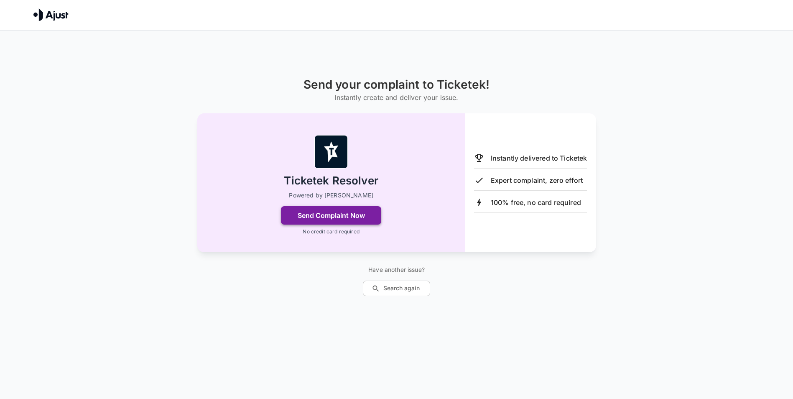 The height and width of the screenshot is (399, 793). Describe the element at coordinates (397, 97) in the screenshot. I see `h6: Instantly create and deliver your issue.` at that location.